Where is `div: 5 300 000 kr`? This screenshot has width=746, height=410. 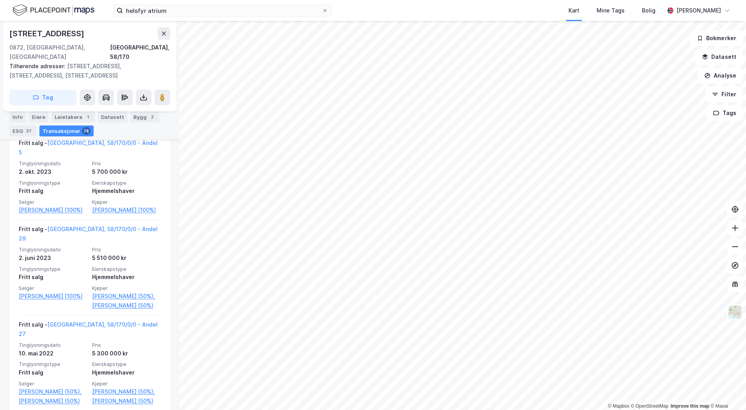 div: 5 300 000 kr is located at coordinates (126, 354).